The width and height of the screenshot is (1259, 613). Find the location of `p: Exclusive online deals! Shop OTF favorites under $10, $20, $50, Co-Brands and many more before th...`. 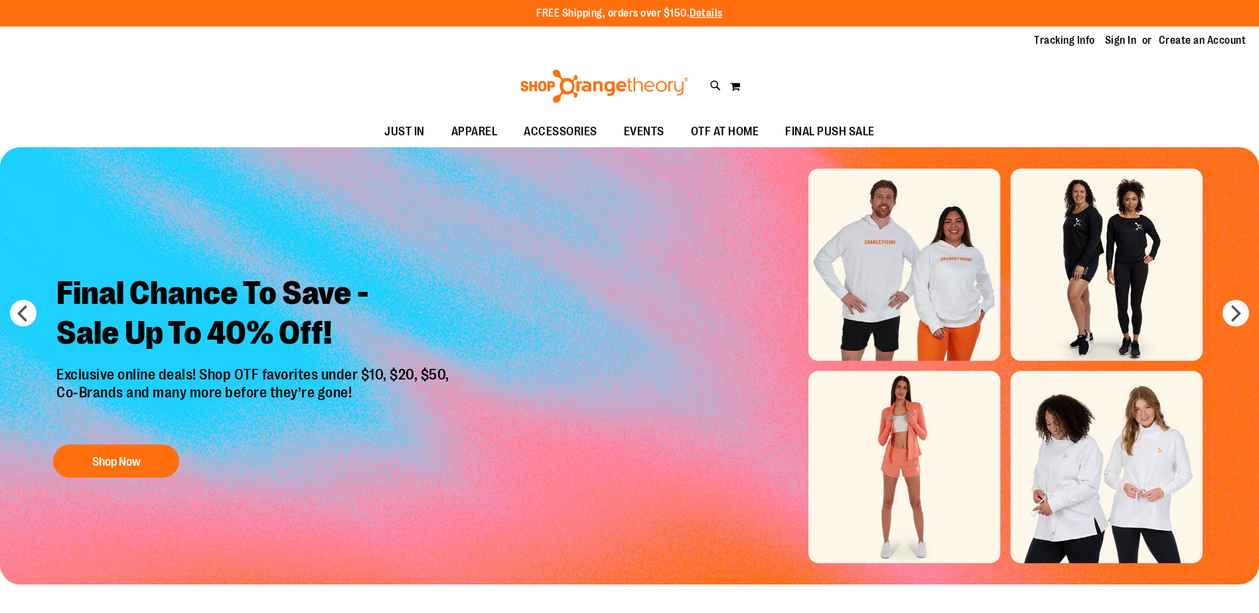

p: Exclusive online deals! Shop OTF favorites under $10, $20, $50, Co-Brands and many more before th... is located at coordinates (254, 399).